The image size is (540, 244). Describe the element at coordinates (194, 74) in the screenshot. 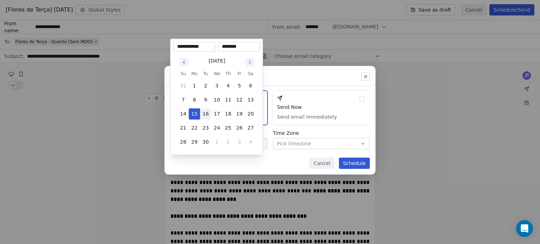

I see `th: Monday` at that location.